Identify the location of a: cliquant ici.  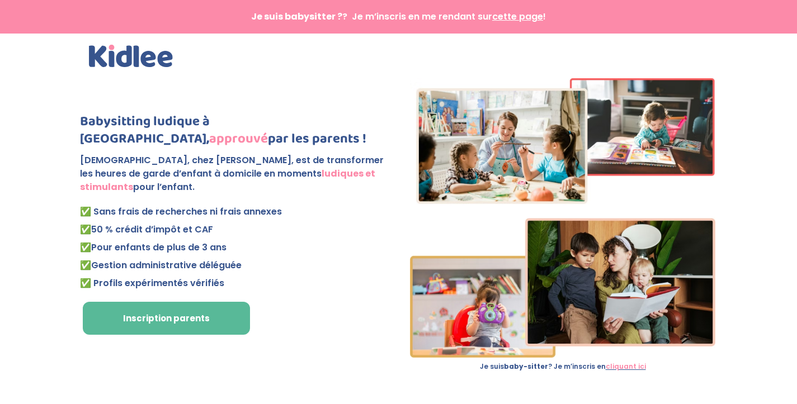
(626, 366).